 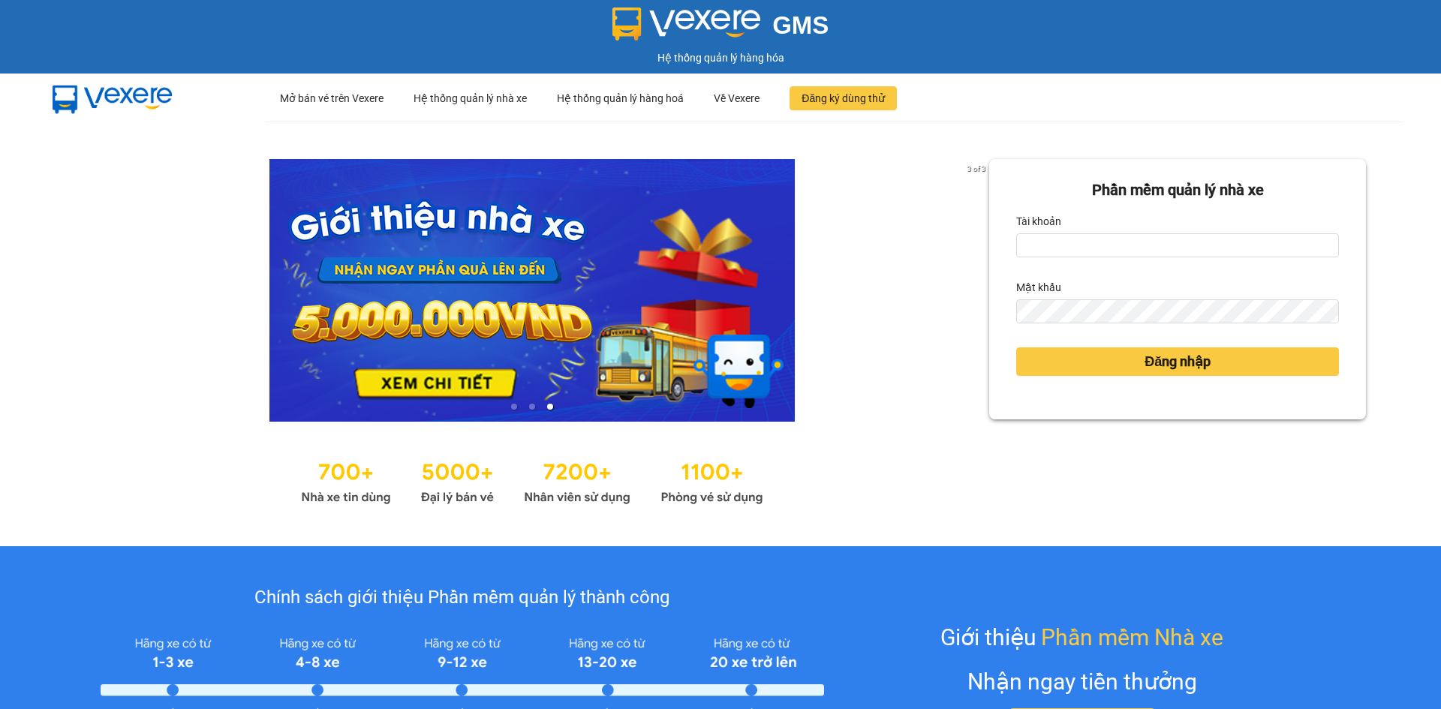 What do you see at coordinates (532, 407) in the screenshot?
I see `li: slide item 2` at bounding box center [532, 407].